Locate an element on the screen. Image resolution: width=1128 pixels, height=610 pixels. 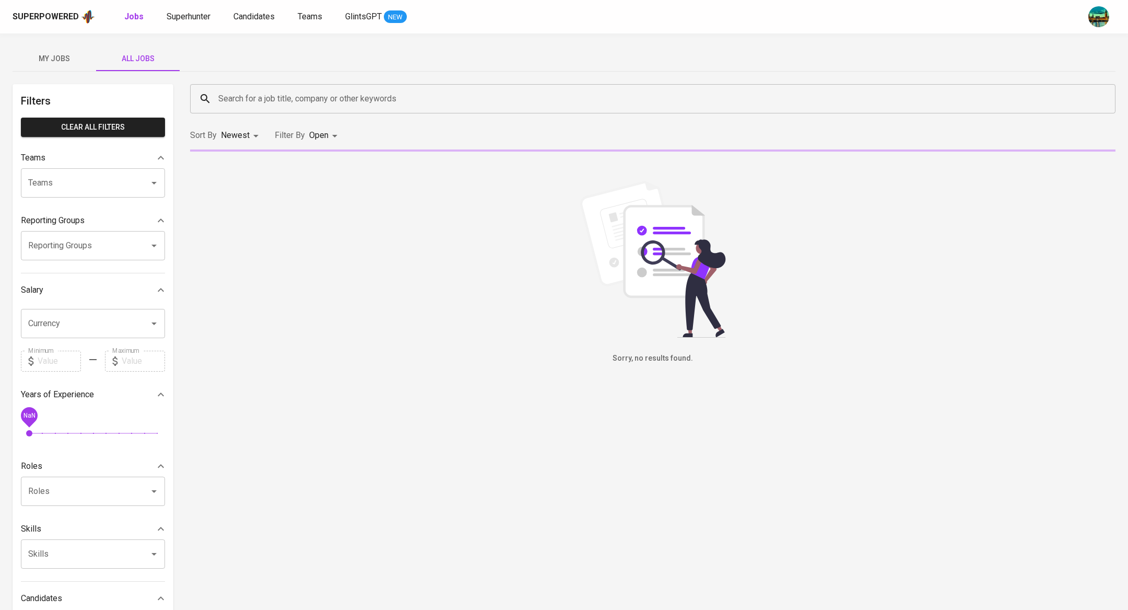
div: Skills is located at coordinates (93, 529).